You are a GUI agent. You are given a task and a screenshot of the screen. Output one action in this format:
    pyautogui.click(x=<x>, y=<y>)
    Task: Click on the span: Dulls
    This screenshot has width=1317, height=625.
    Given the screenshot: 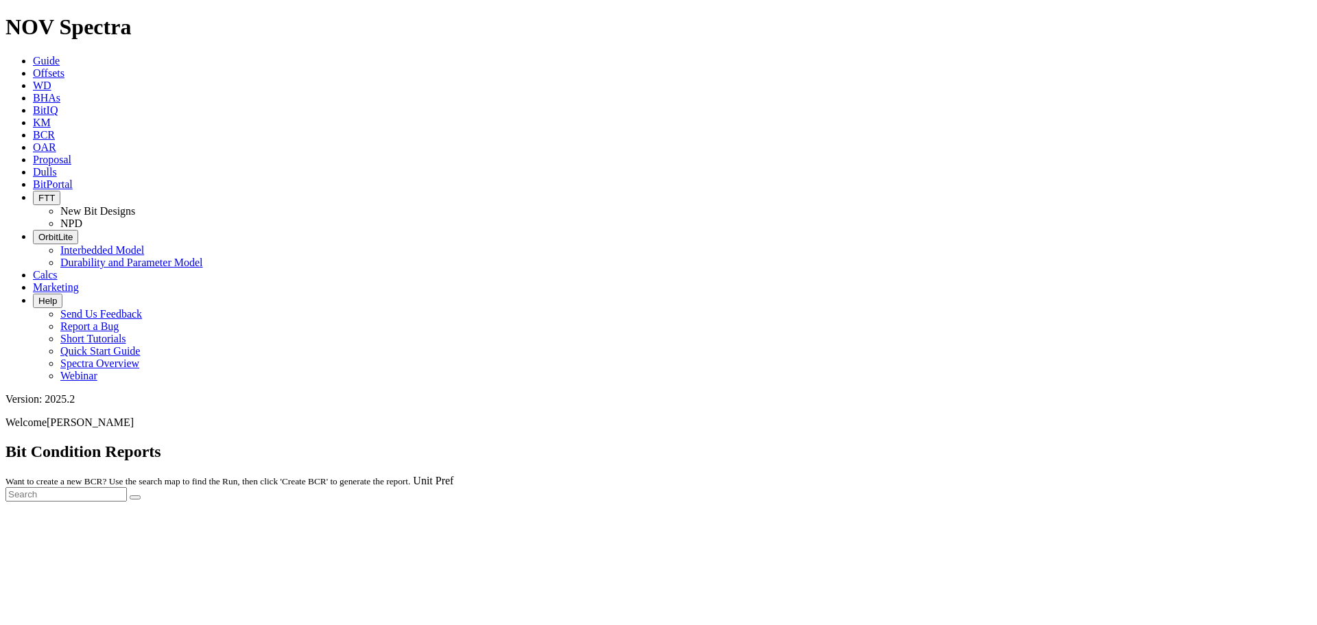 What is the action you would take?
    pyautogui.click(x=45, y=171)
    